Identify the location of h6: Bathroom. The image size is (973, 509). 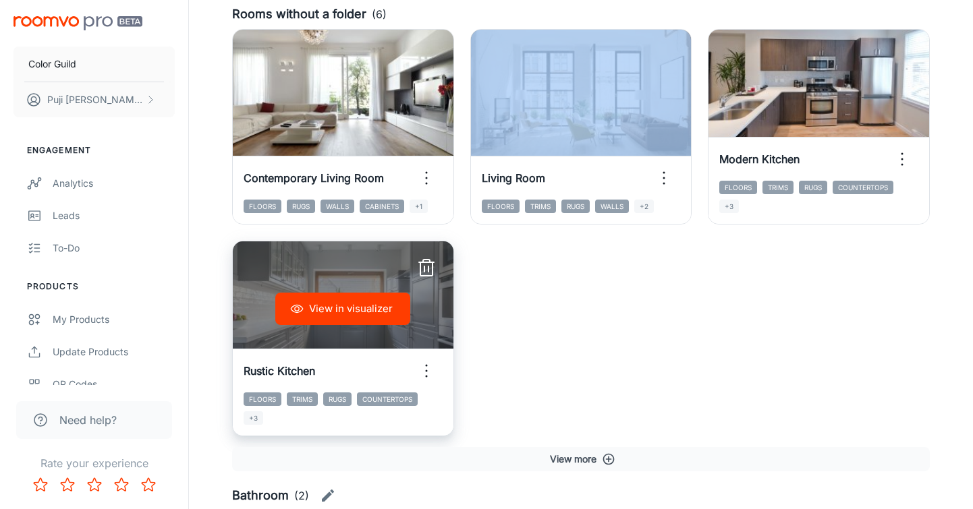
(260, 496).